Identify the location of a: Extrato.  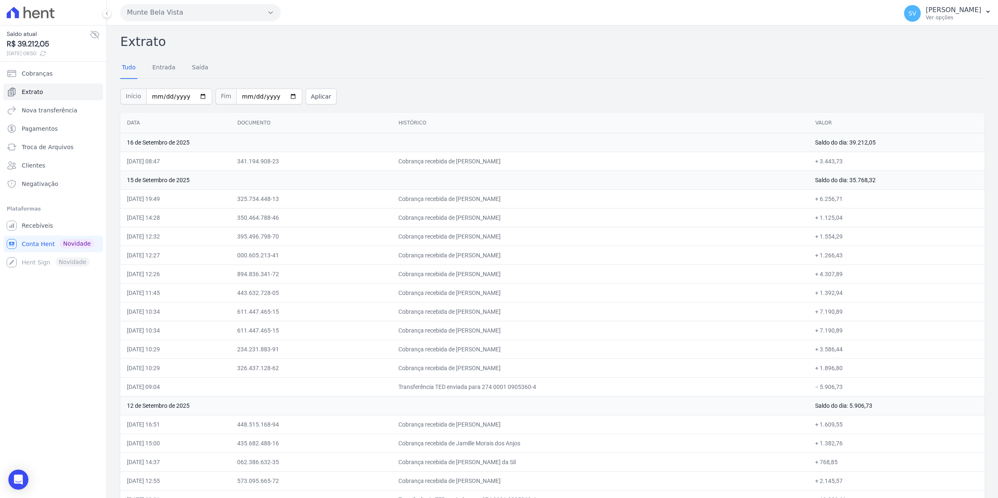
(53, 92).